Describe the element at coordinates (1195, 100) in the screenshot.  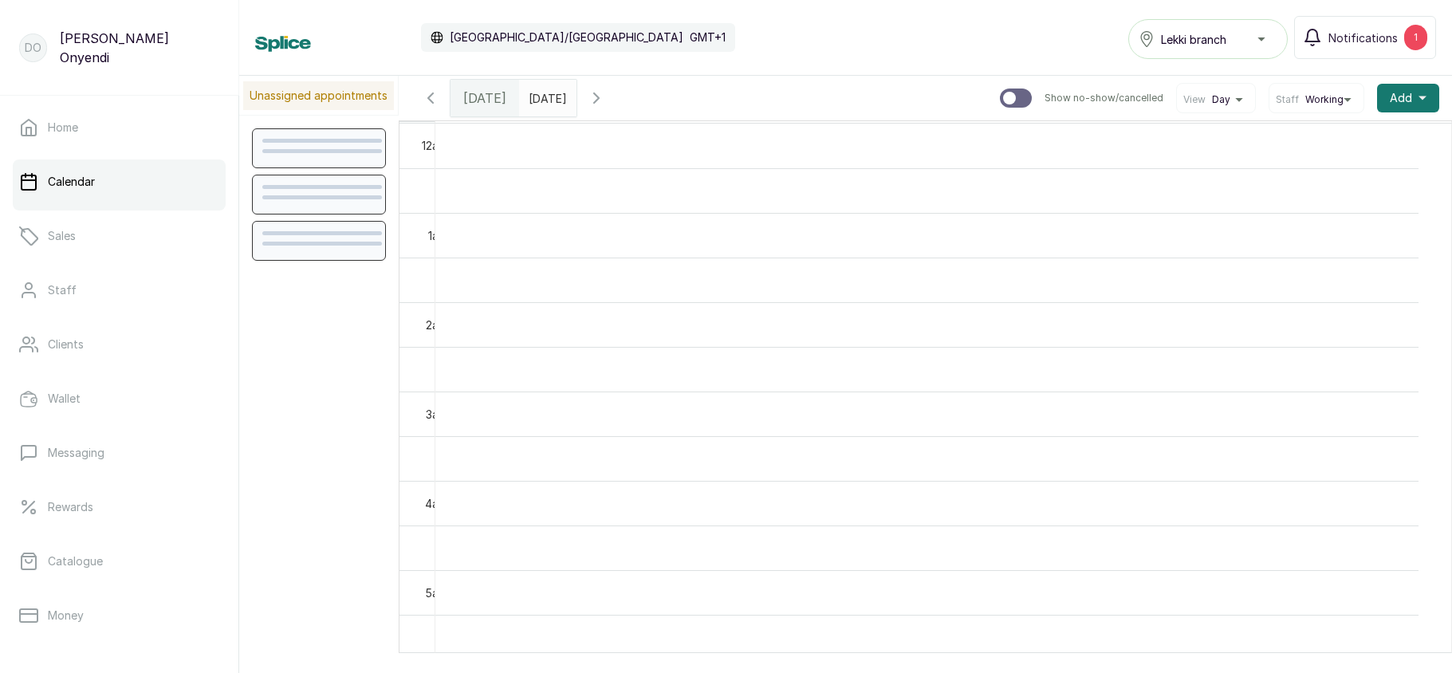
I see `span: View` at that location.